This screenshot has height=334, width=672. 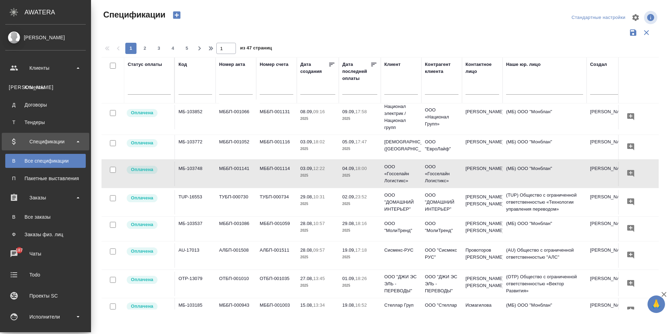 I want to click on p: 18:16, so click(x=361, y=223).